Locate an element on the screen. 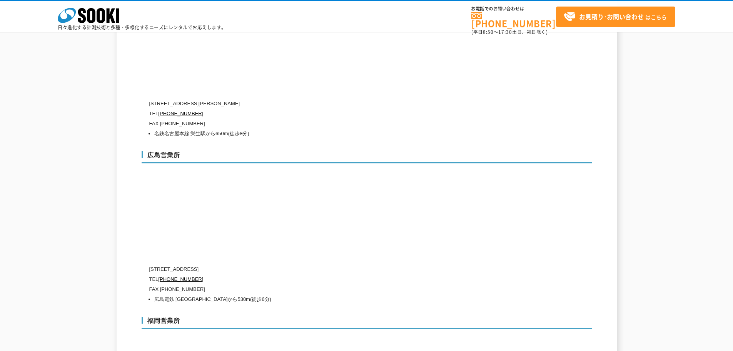  span: お電話でのお問い合わせは is located at coordinates (514, 9).